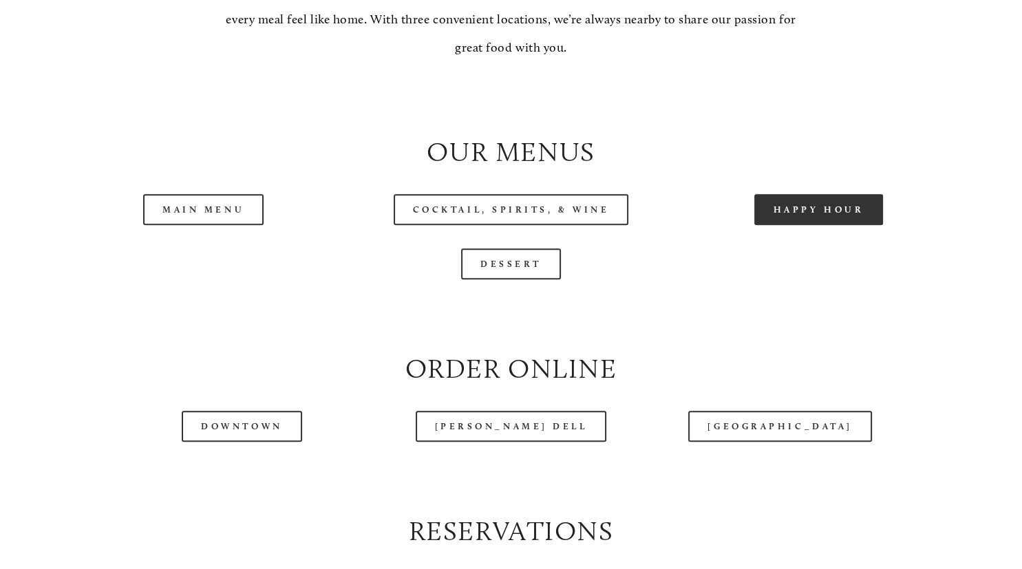  What do you see at coordinates (512, 209) in the screenshot?
I see `a: Cocktail, Spirits, & Wine` at bounding box center [512, 209].